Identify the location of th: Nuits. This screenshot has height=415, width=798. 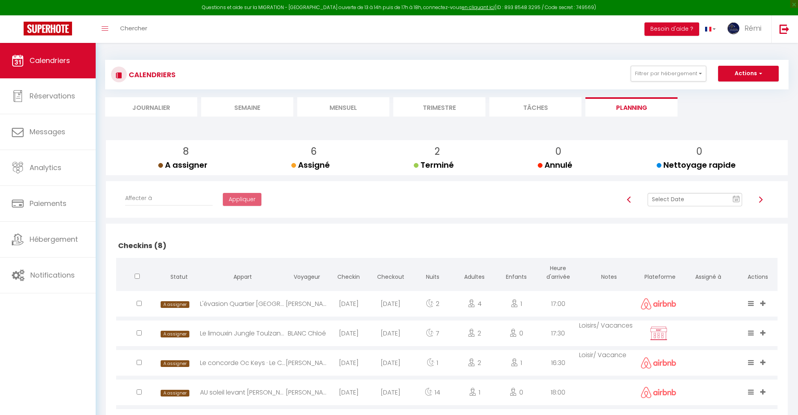
(432, 273).